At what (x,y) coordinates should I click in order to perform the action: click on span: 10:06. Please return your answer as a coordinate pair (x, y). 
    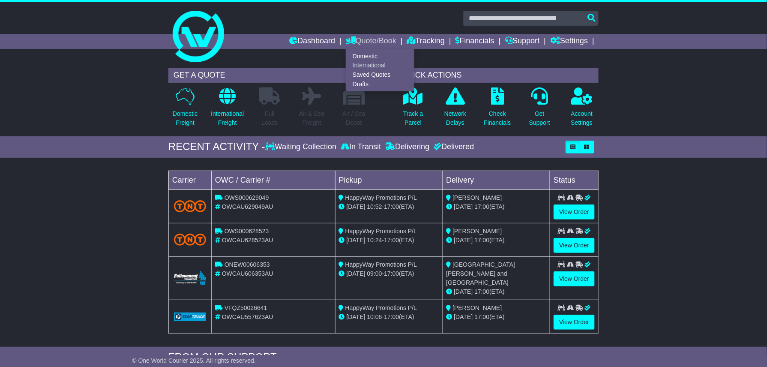
    Looking at the image, I should click on (375, 317).